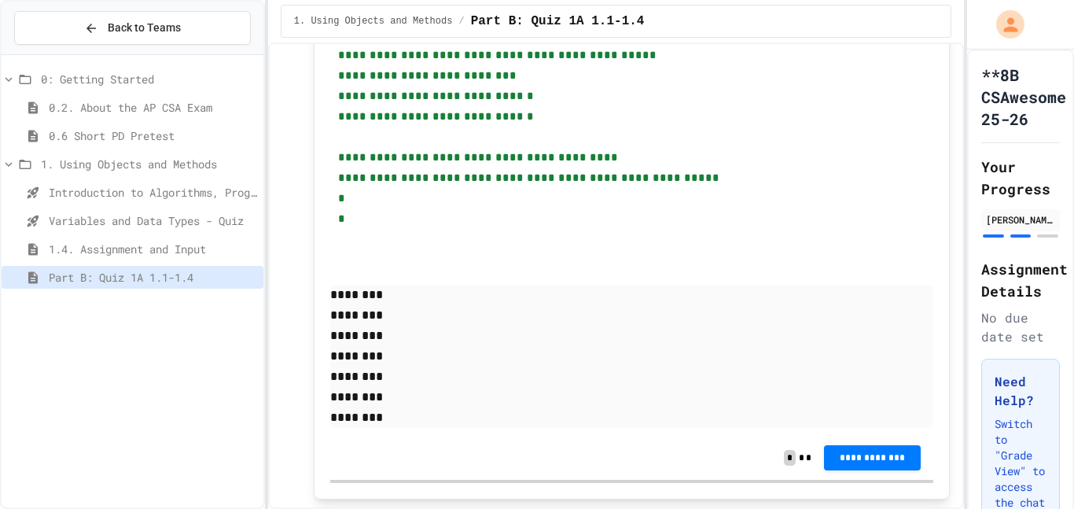 The height and width of the screenshot is (509, 1074). I want to click on span: Variables and Data Types - Quiz, so click(153, 220).